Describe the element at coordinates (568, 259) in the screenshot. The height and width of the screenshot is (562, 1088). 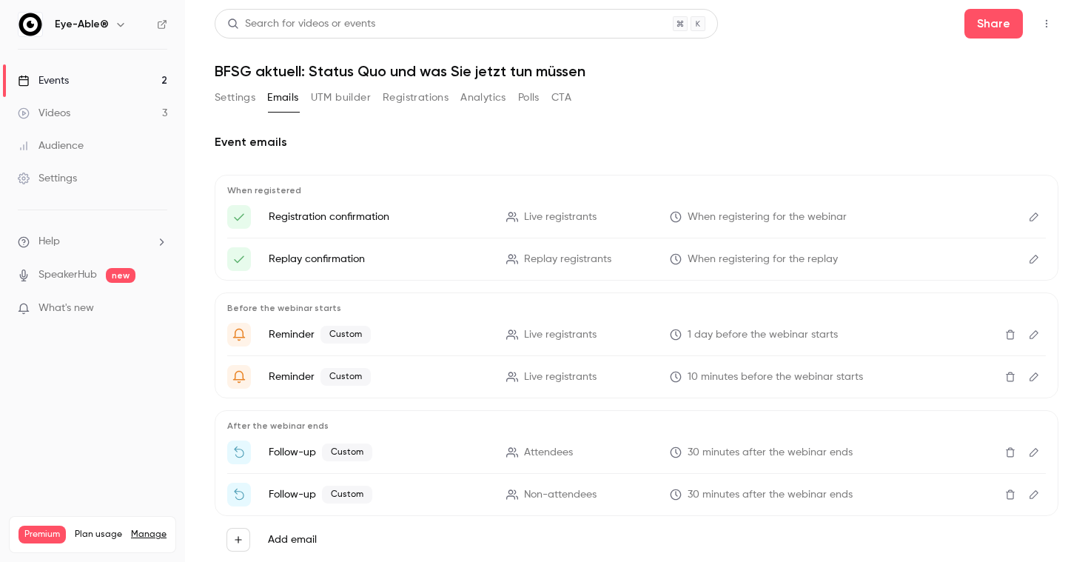
I see `span: Replay registrants` at that location.